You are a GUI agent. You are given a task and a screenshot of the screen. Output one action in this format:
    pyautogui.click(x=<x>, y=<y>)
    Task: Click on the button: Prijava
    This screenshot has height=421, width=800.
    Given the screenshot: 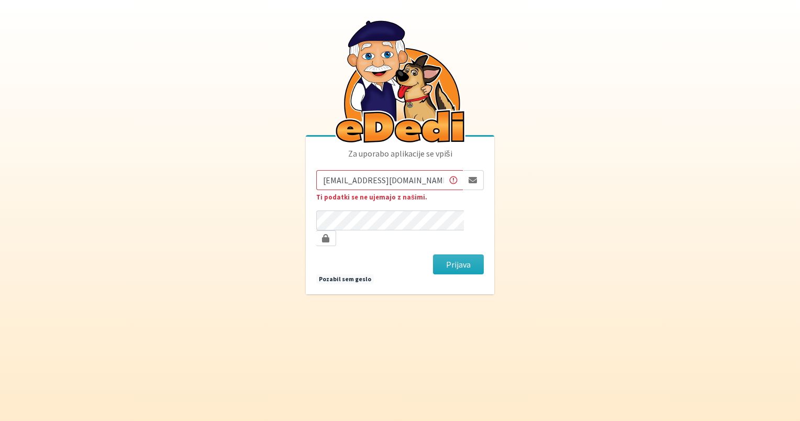 What is the action you would take?
    pyautogui.click(x=458, y=264)
    